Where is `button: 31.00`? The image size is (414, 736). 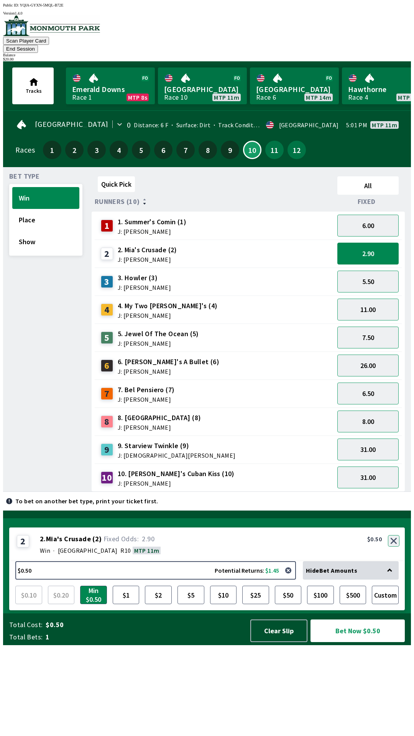 button: 31.00 is located at coordinates (368, 449).